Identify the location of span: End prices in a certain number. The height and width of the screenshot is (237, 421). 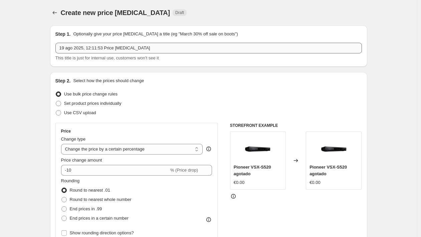
(99, 218).